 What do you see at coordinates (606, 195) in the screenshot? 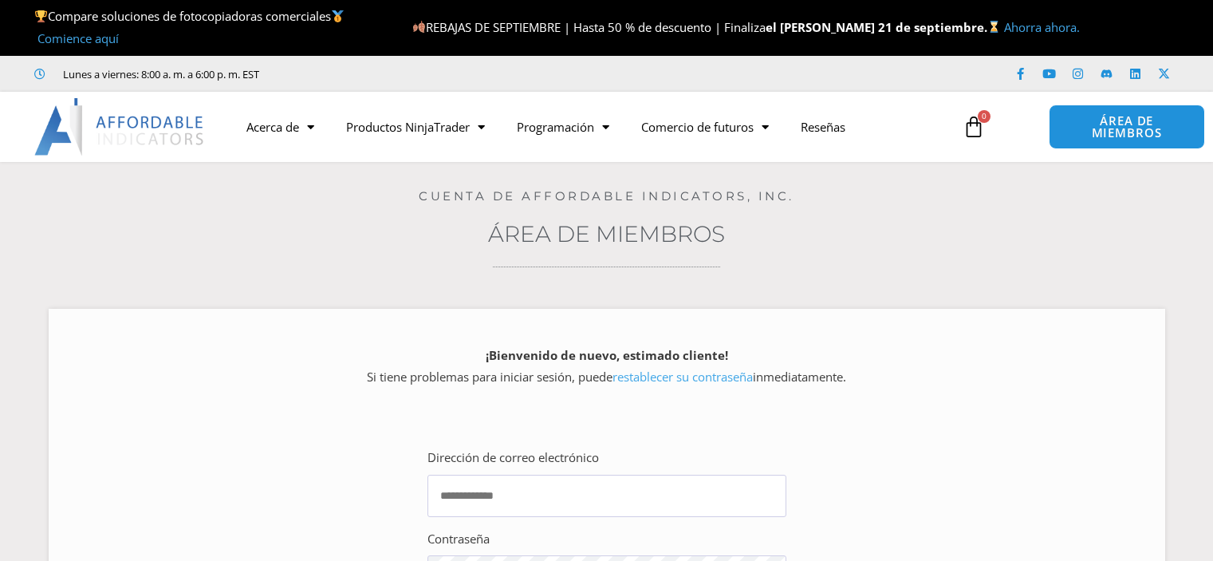
I see `font: Cuenta de Affordable Indicators, Inc.` at bounding box center [606, 195].